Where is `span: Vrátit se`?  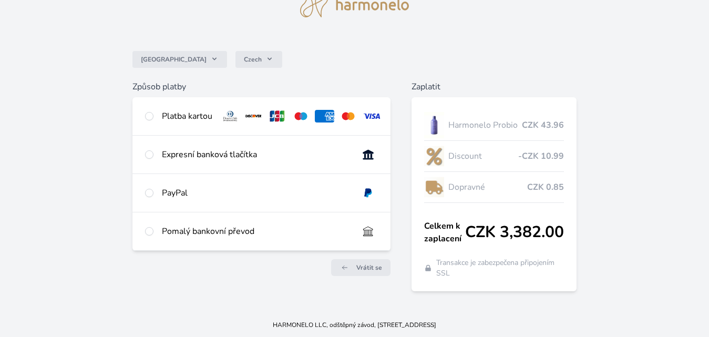 span: Vrátit se is located at coordinates (369, 268).